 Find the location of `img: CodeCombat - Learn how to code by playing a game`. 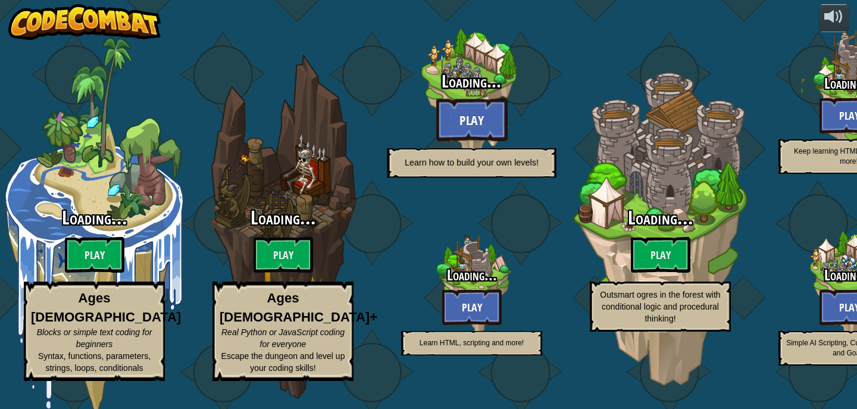

img: CodeCombat - Learn how to code by playing a game is located at coordinates (84, 22).